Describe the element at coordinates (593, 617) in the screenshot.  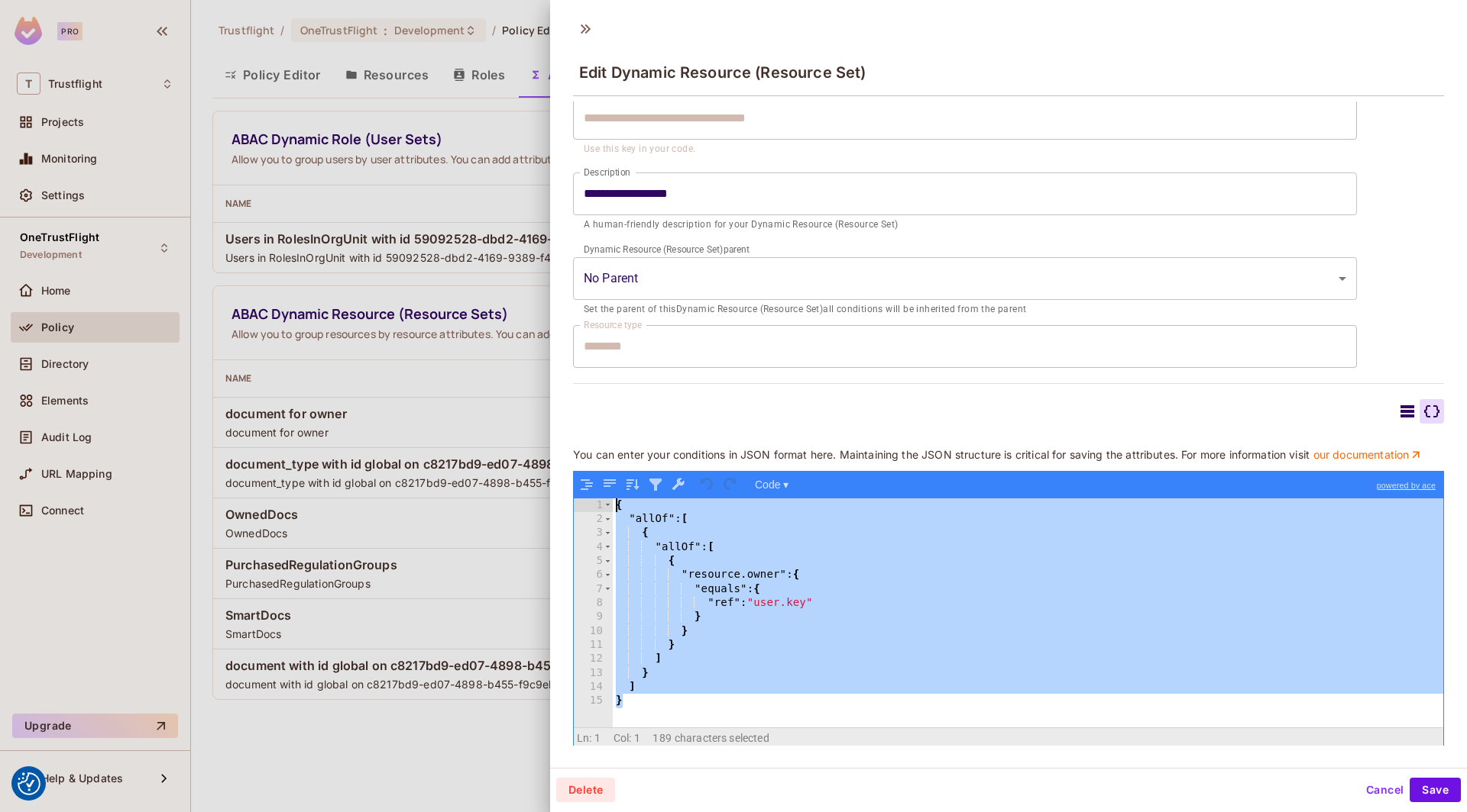
I see `div: 9` at that location.